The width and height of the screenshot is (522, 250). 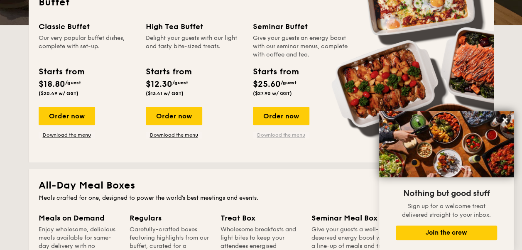 I want to click on span: $25.60, so click(x=267, y=84).